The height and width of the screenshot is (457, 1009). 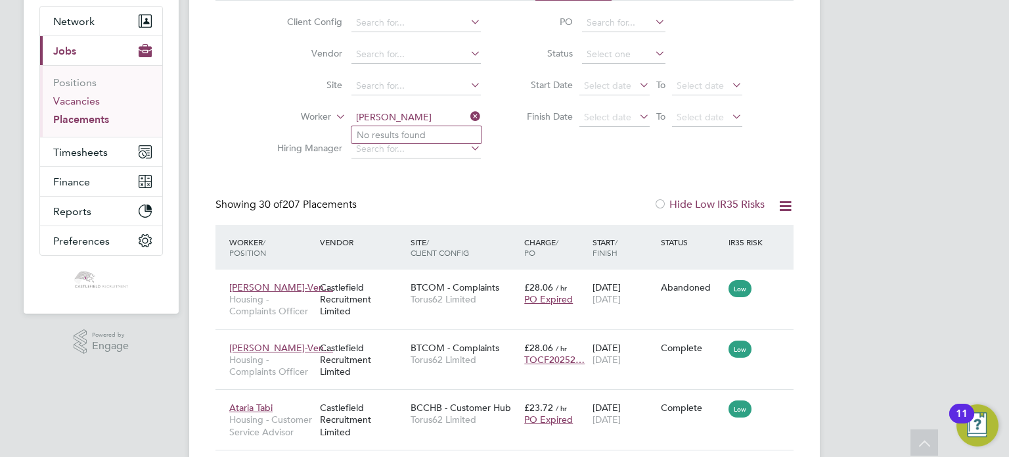 I want to click on span: Ataria Tabi, so click(x=251, y=407).